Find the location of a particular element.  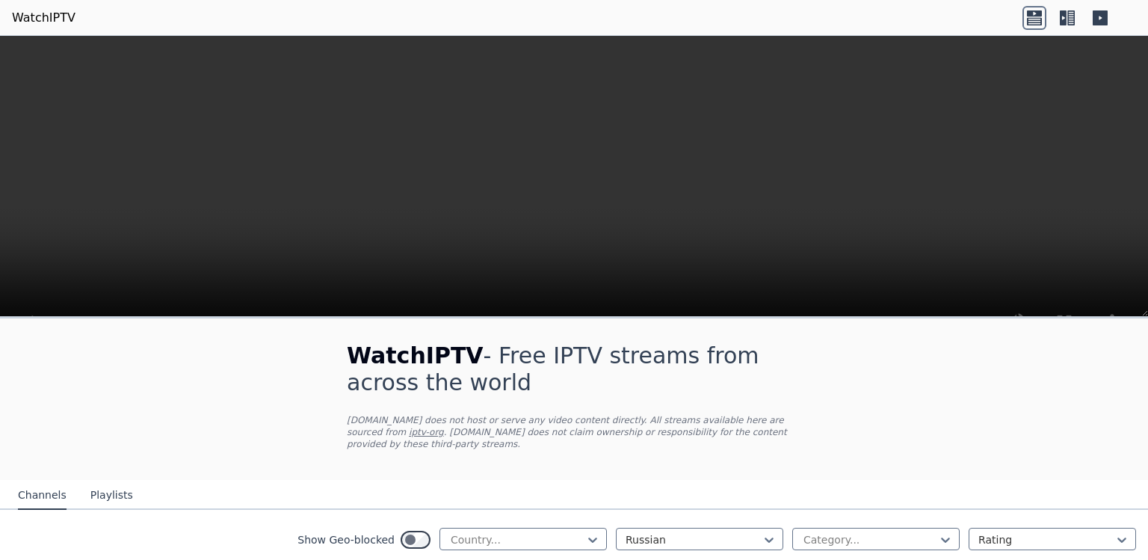

a: WatchIPTV is located at coordinates (43, 18).